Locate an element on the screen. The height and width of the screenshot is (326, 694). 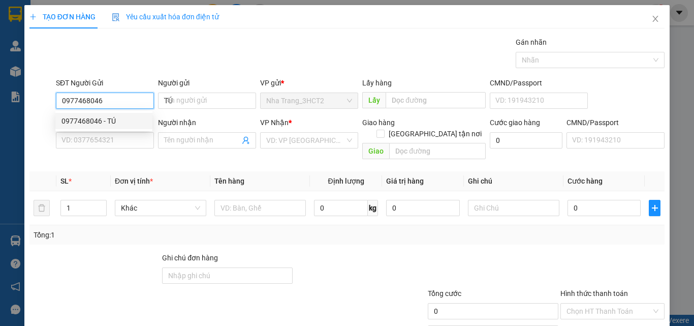
span: Giá trị hàng is located at coordinates (405, 181).